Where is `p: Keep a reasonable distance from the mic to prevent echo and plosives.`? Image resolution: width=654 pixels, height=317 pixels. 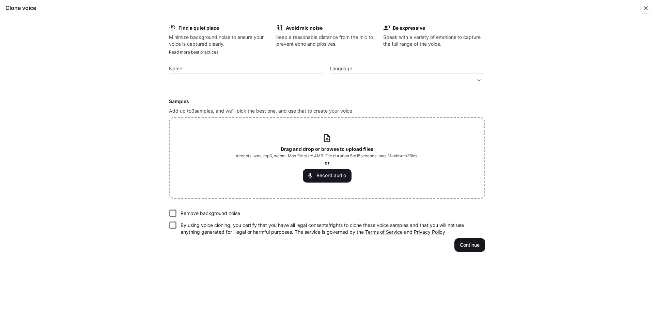
p: Keep a reasonable distance from the mic to prevent echo and plosives. is located at coordinates (327, 41).